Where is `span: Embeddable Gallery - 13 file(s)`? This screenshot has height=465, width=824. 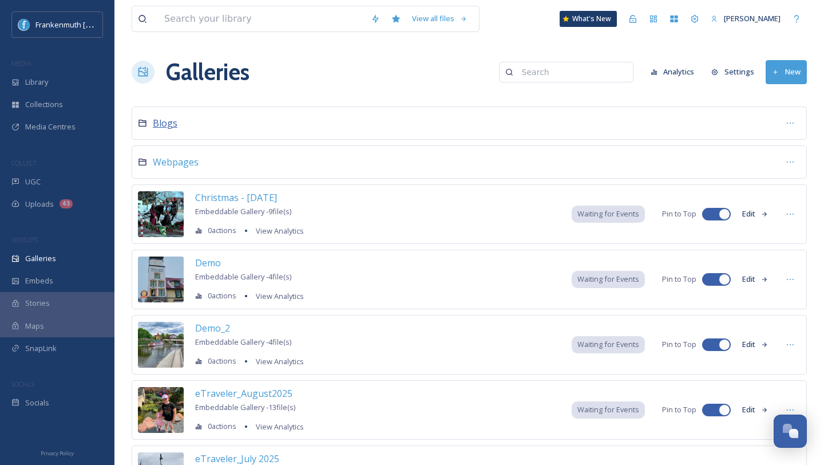 span: Embeddable Gallery - 13 file(s) is located at coordinates (245, 407).